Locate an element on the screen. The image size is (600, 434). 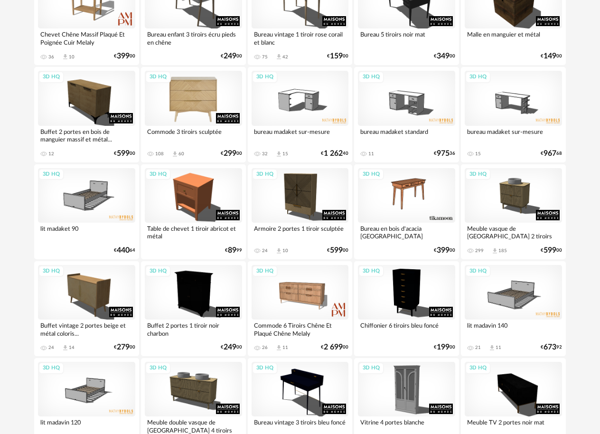
div: bureau madaket standard is located at coordinates (406, 135).